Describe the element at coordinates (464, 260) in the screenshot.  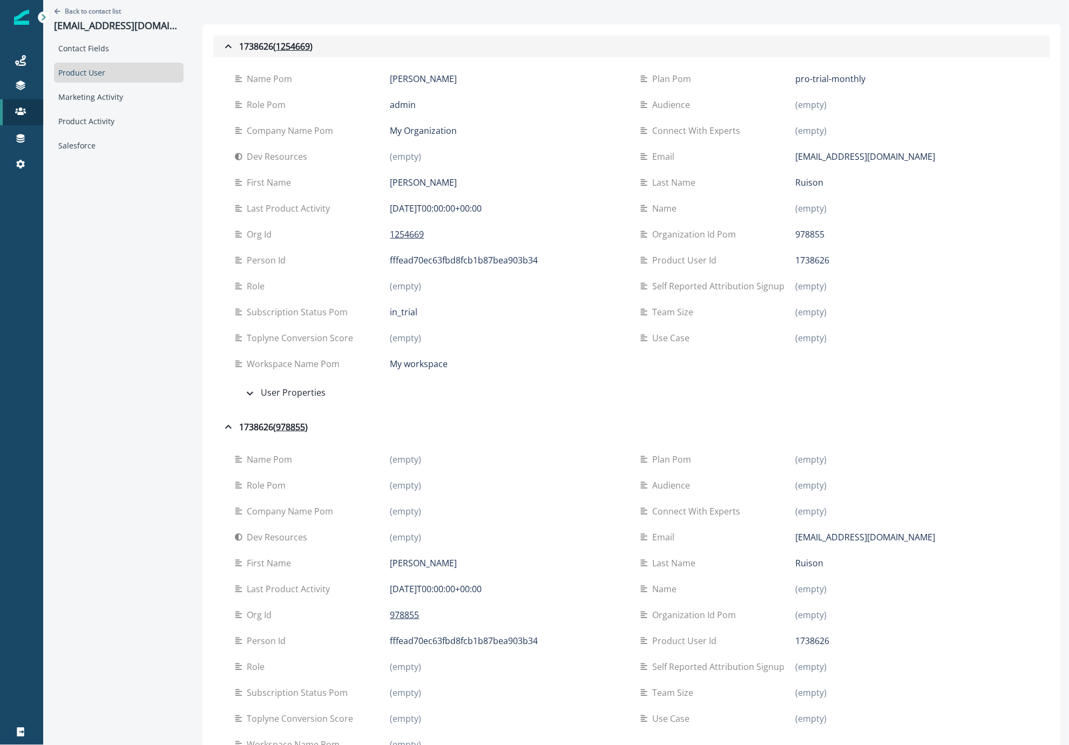
I see `p: fffead70ec63fbd8fcb1b87bea903b34` at that location.